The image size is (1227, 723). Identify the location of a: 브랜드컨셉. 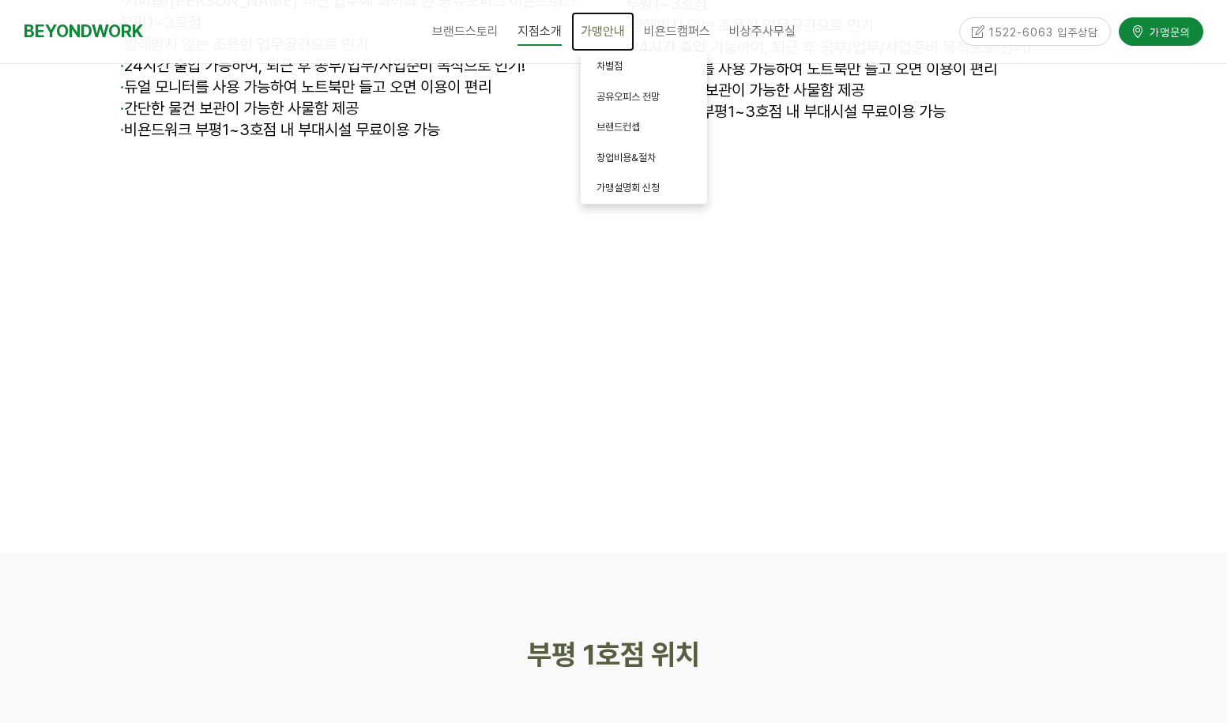
(644, 127).